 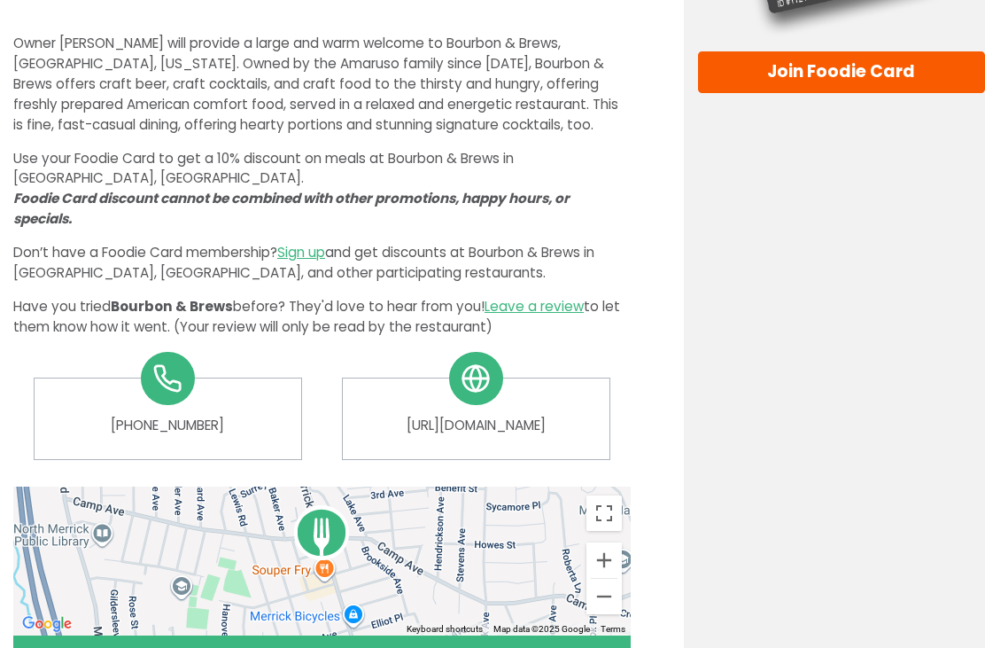 What do you see at coordinates (301, 252) in the screenshot?
I see `a: Sign up` at bounding box center [301, 252].